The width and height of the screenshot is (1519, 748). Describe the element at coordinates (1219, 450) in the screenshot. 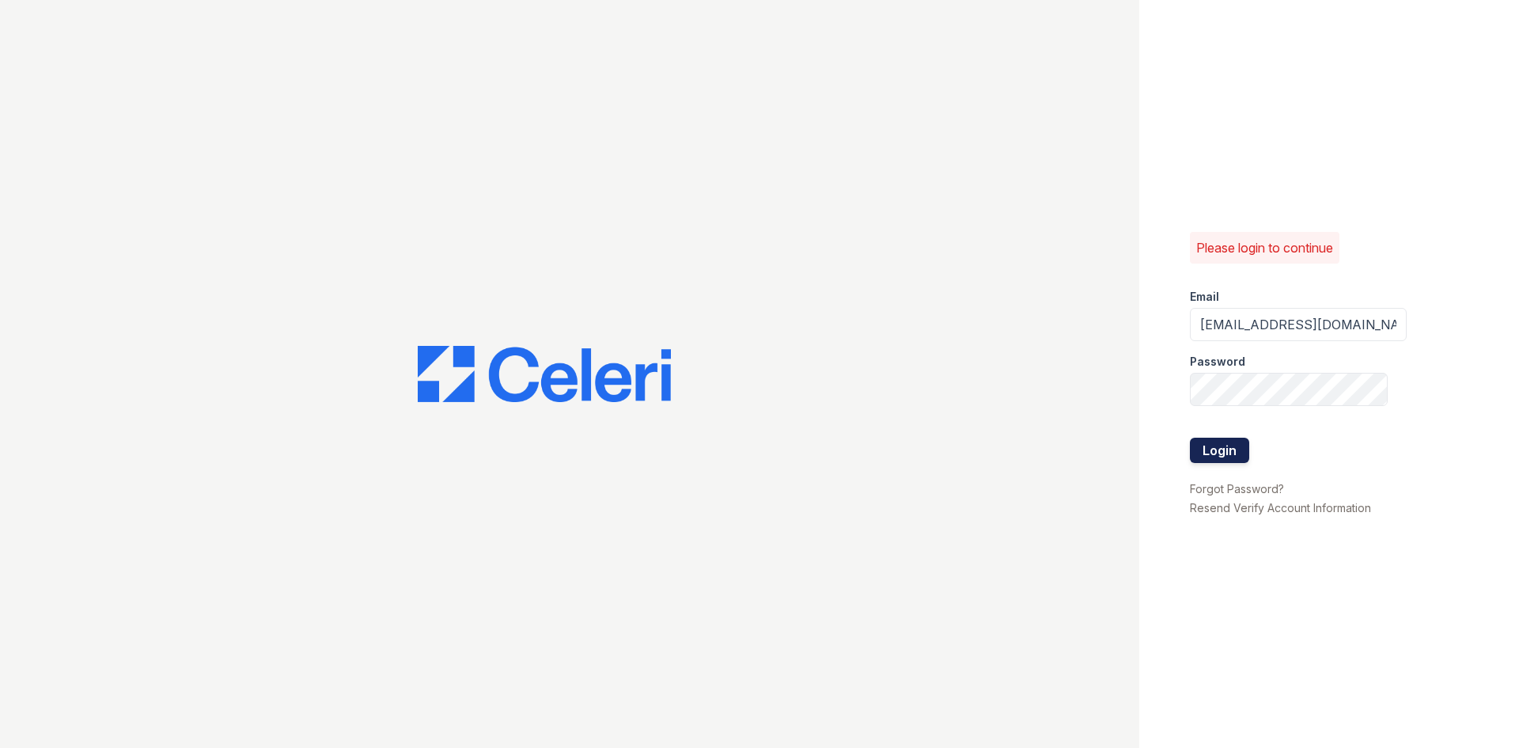

I see `button: Login` at that location.